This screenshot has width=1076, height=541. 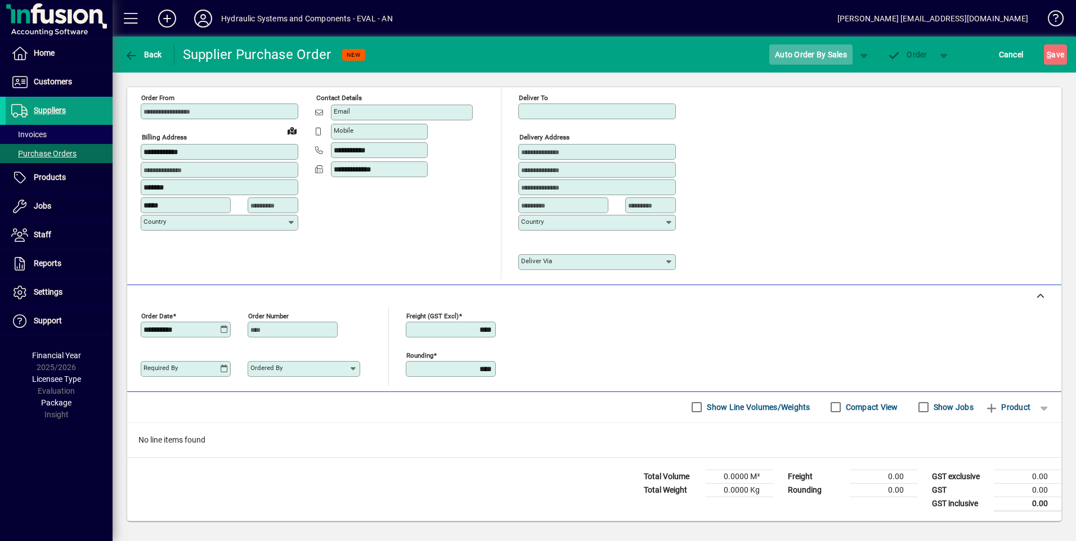 What do you see at coordinates (59, 134) in the screenshot?
I see `a: Invoices` at bounding box center [59, 134].